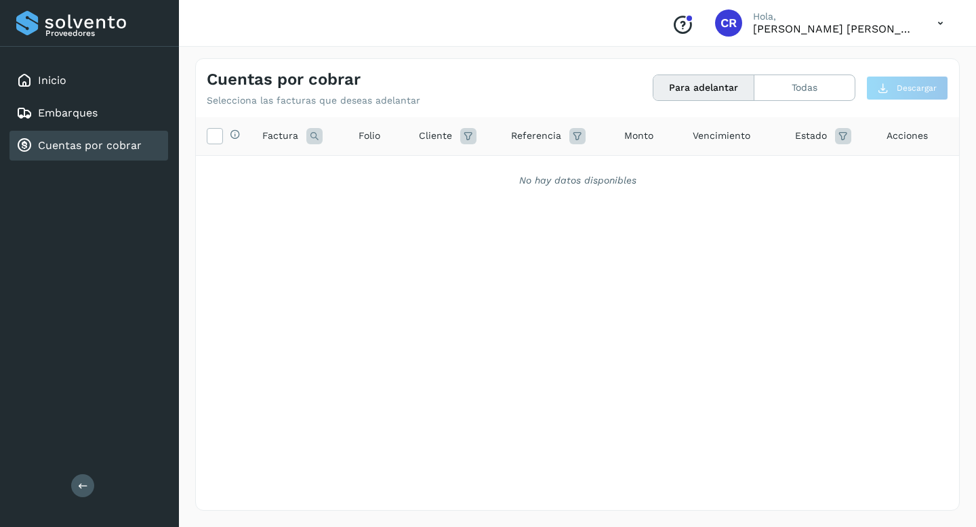 This screenshot has width=976, height=527. Describe the element at coordinates (89, 113) in the screenshot. I see `div: Embarques` at that location.